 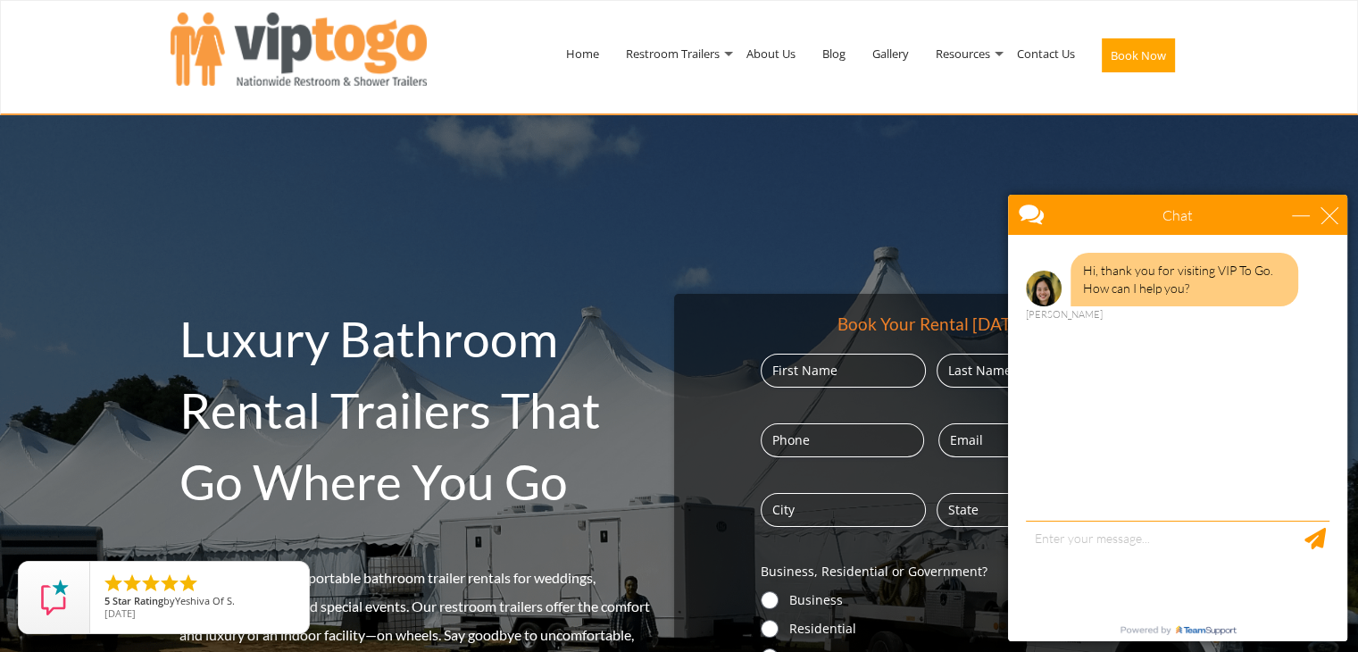 I want to click on div: Chat, so click(x=180, y=30).